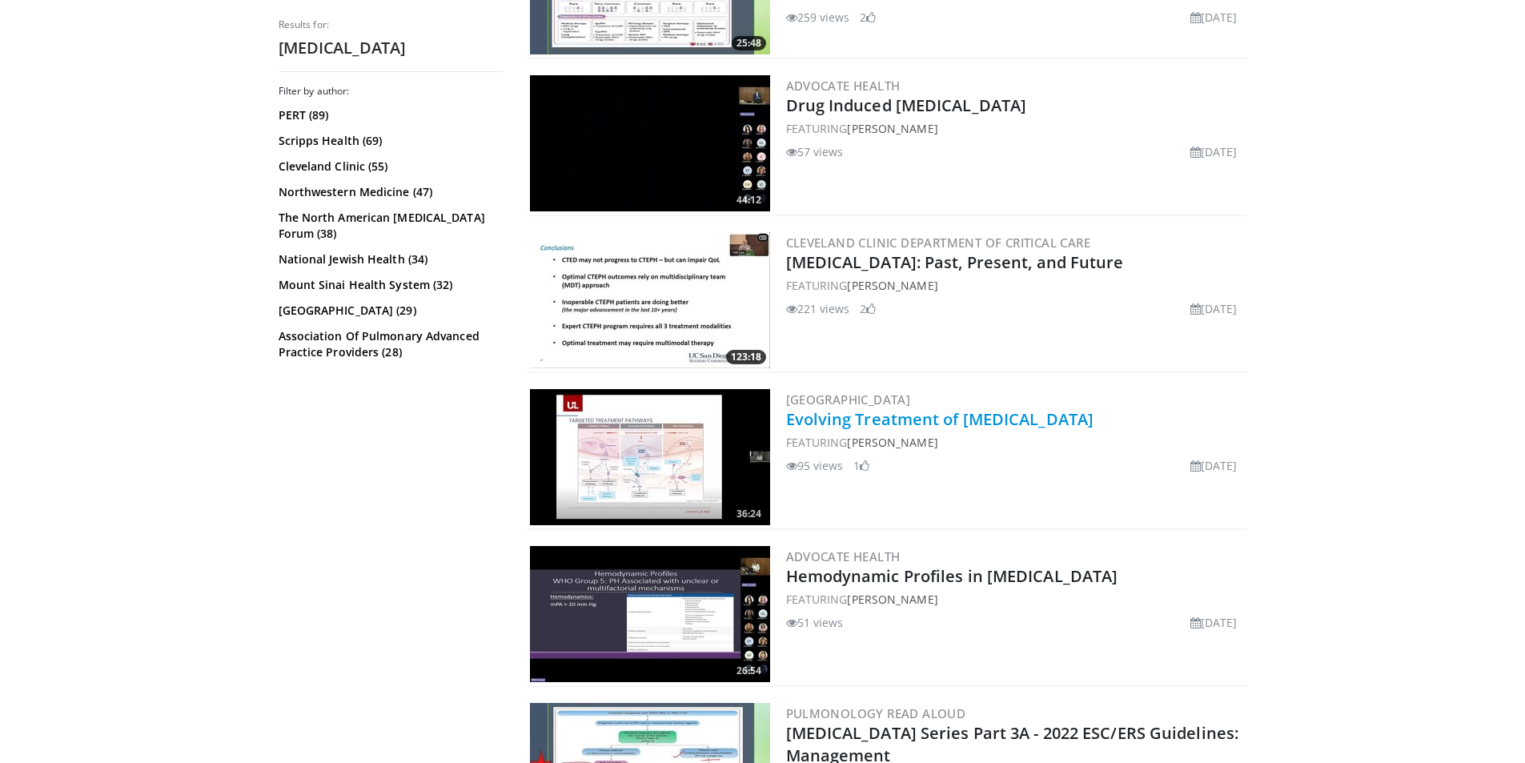 This screenshot has width=1525, height=763. Describe the element at coordinates (388, 285) in the screenshot. I see `a: Mount Sinai Health System (32)` at that location.